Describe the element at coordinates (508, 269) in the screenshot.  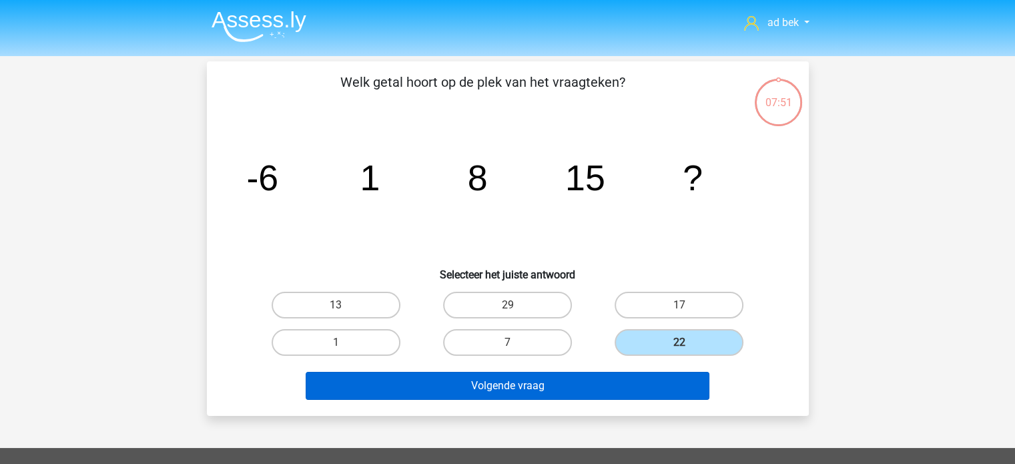
I see `h6: Selecteer het juiste antwoord` at that location.